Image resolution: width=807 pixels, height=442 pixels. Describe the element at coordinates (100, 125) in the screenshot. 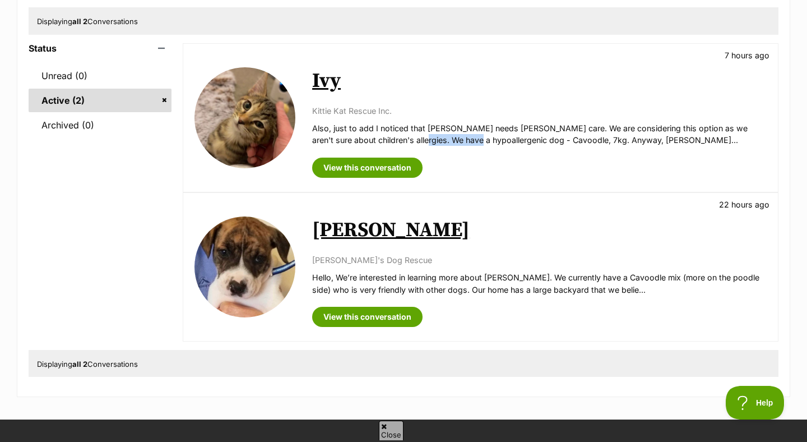

I see `a: Archived (0)` at that location.